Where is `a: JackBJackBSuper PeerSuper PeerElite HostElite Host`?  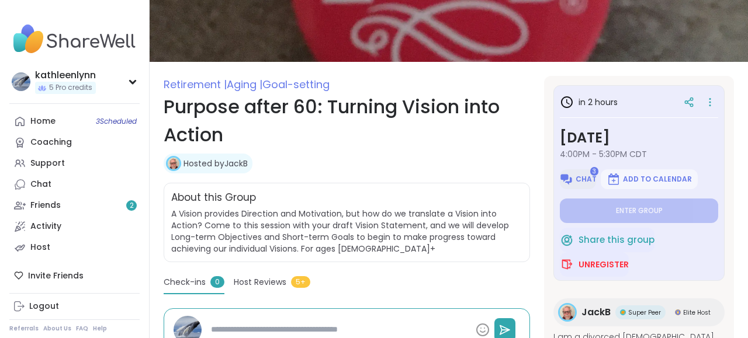
a: JackBJackBSuper PeerSuper PeerElite HostElite Host is located at coordinates (639, 313).